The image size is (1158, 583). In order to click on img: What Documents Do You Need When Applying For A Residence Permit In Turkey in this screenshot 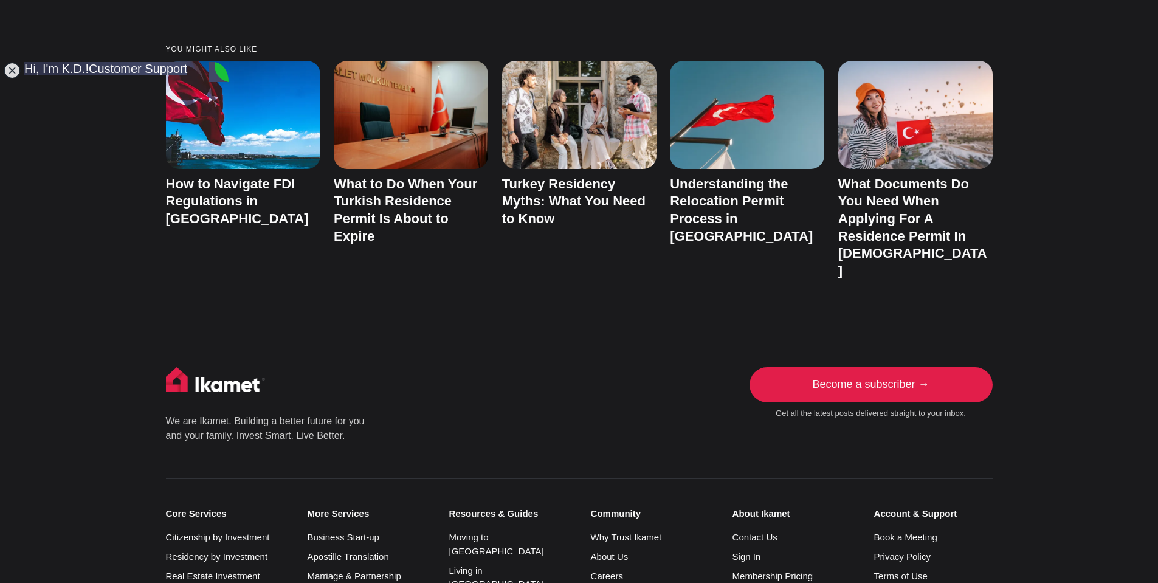, I will do `click(915, 115)`.